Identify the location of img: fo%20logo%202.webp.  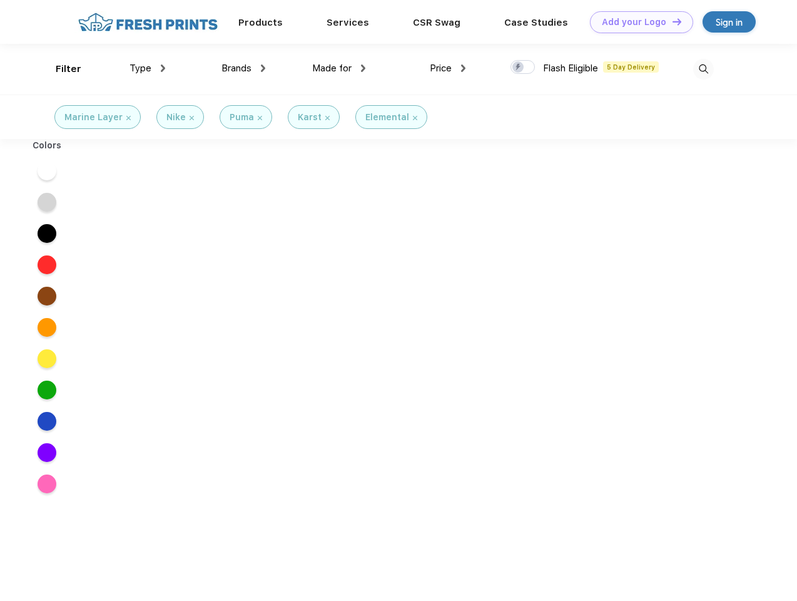
(148, 22).